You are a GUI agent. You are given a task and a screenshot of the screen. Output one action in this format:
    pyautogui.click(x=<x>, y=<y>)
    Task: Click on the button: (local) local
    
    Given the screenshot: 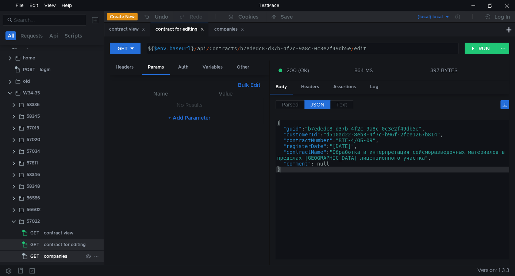 What is the action you would take?
    pyautogui.click(x=425, y=17)
    